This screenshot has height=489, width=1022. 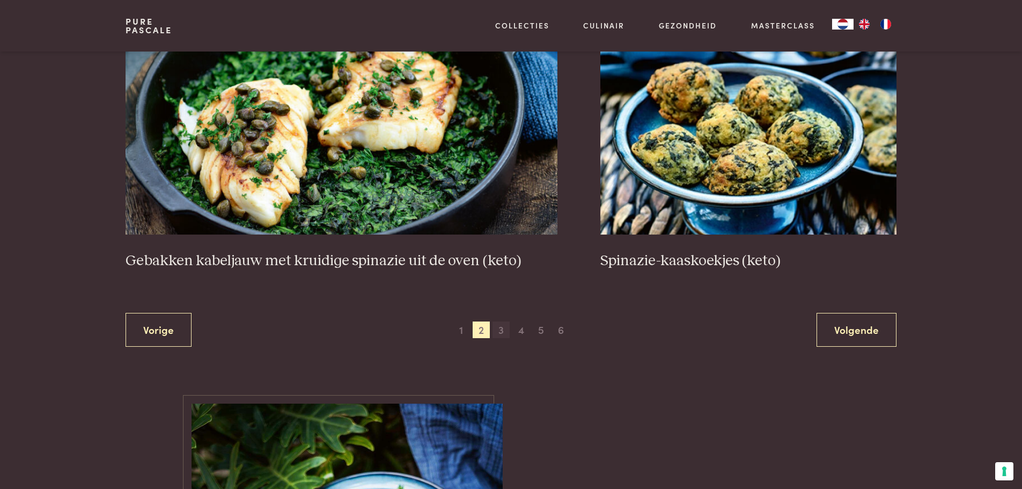 I want to click on aside: Language selected: Nederlands, so click(x=864, y=24).